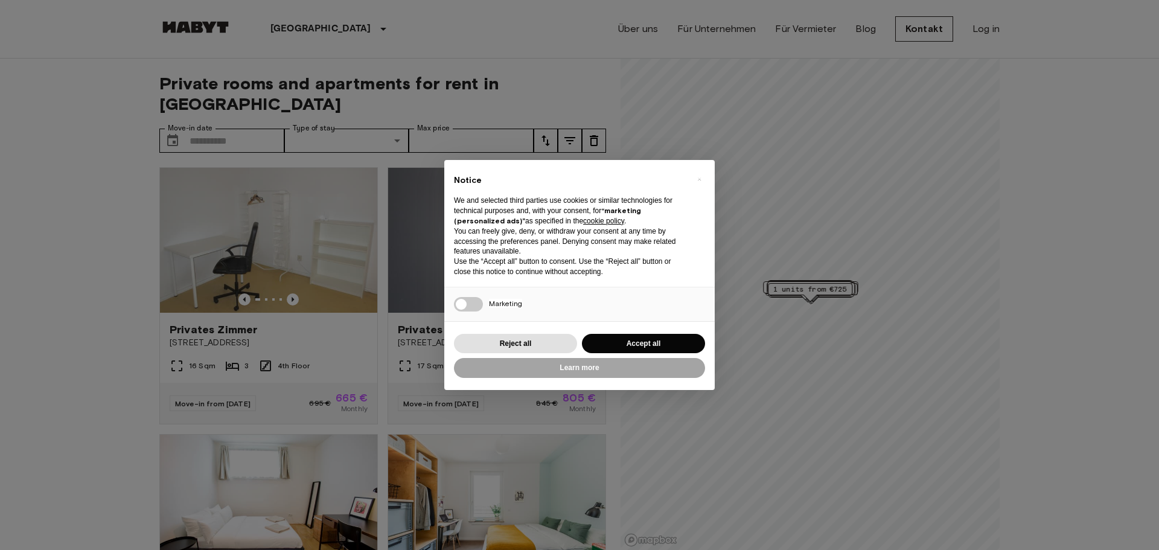 This screenshot has width=1159, height=550. What do you see at coordinates (644, 344) in the screenshot?
I see `button: Accept all` at bounding box center [644, 344].